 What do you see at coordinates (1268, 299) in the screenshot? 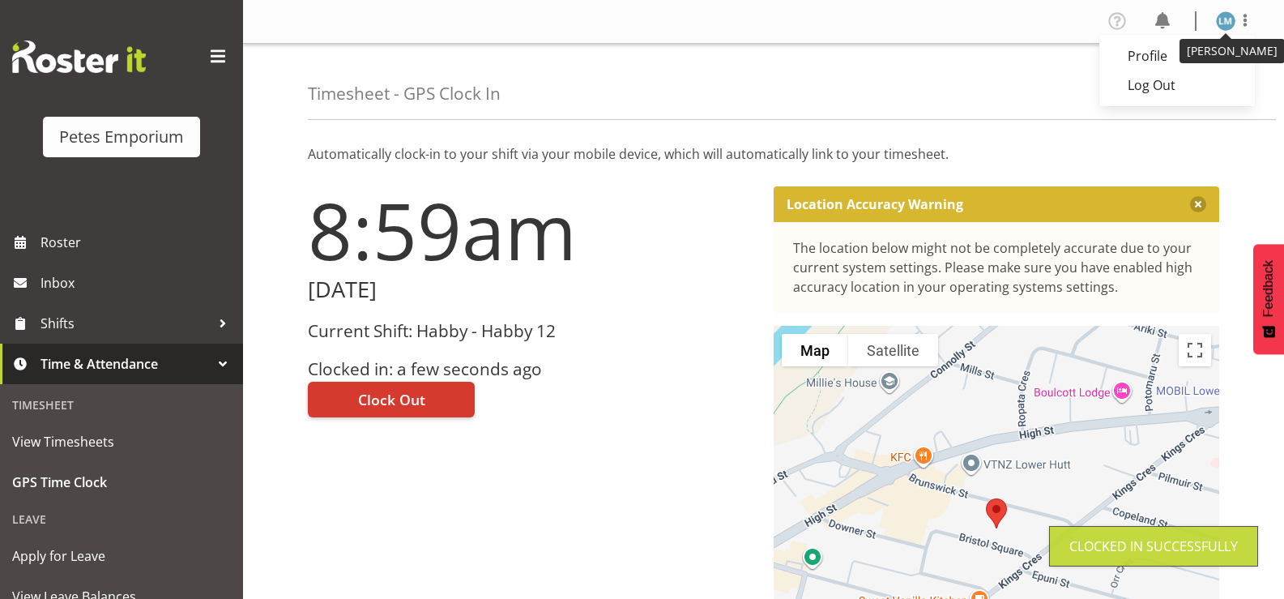
I see `button: Feedback - Show survey` at bounding box center [1268, 299].